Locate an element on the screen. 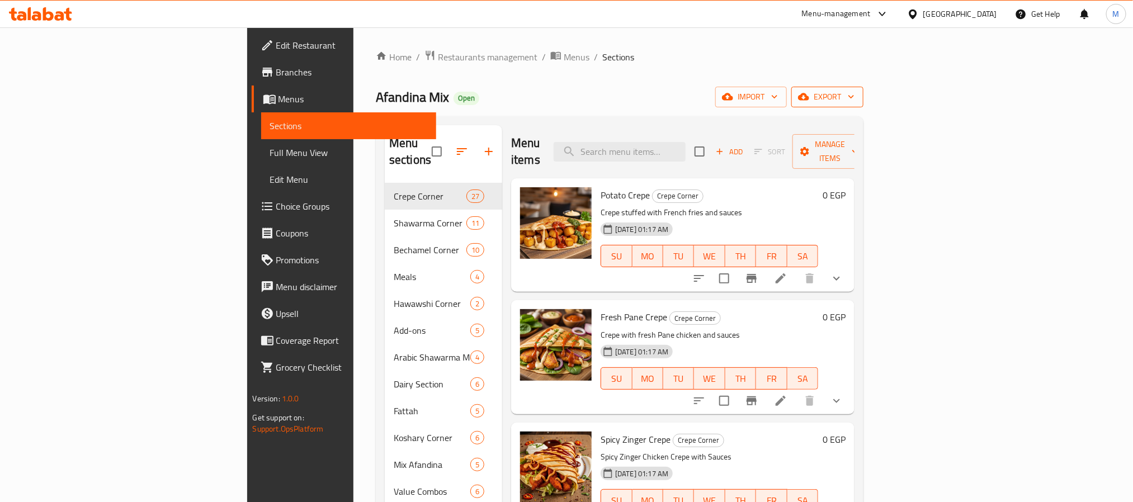  button: Branch-specific-item is located at coordinates (752, 279).